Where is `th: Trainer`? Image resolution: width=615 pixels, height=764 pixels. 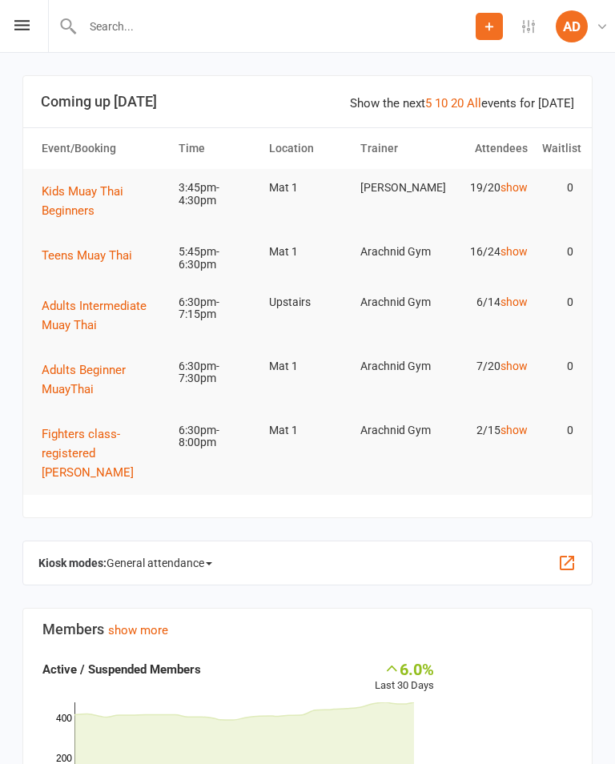 th: Trainer is located at coordinates (399, 148).